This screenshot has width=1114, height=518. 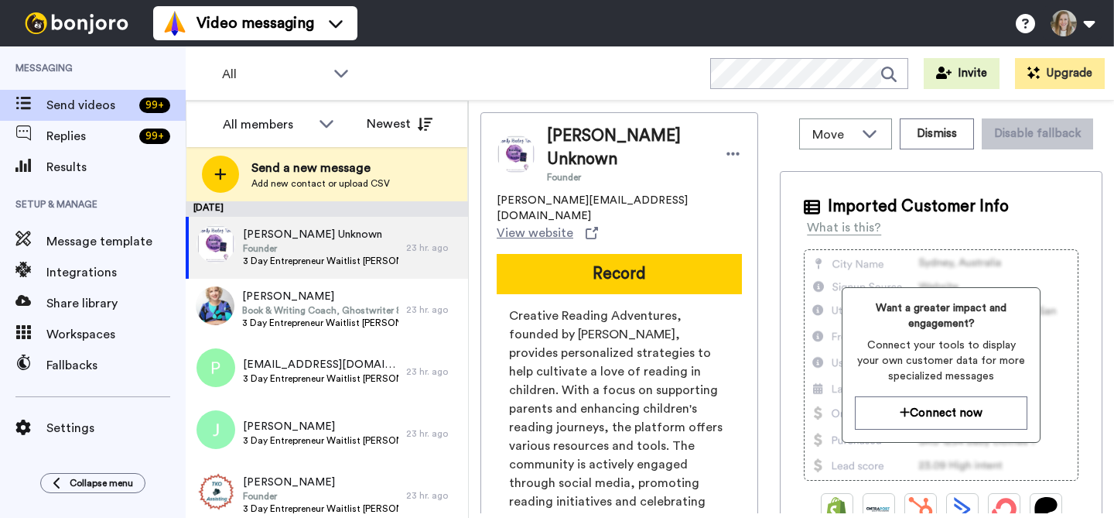 What do you see at coordinates (535, 233) in the screenshot?
I see `span: View website` at bounding box center [535, 233].